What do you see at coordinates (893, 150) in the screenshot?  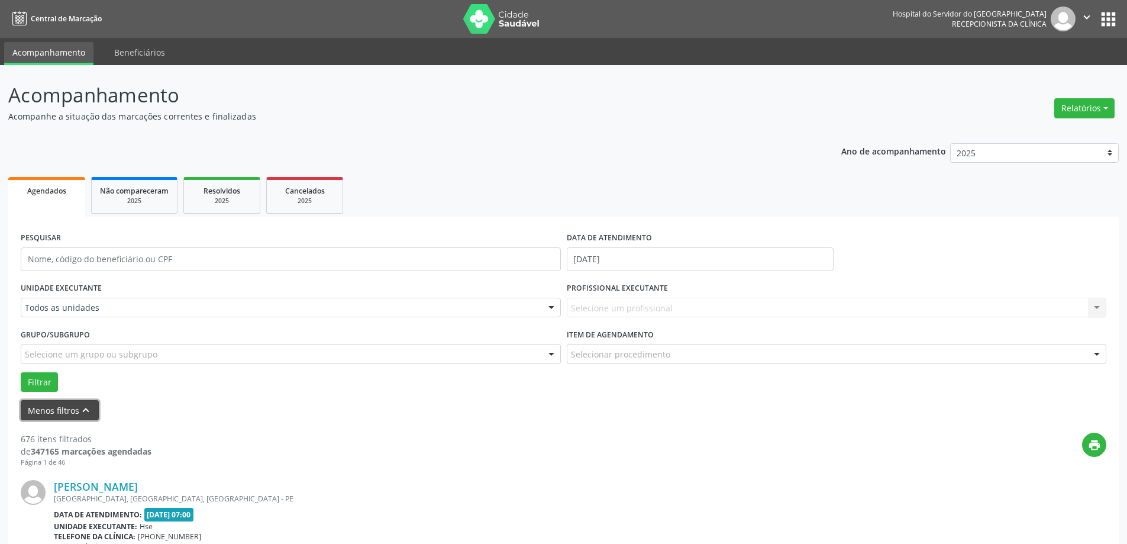 I see `p: Ano de acompanhamento` at bounding box center [893, 150].